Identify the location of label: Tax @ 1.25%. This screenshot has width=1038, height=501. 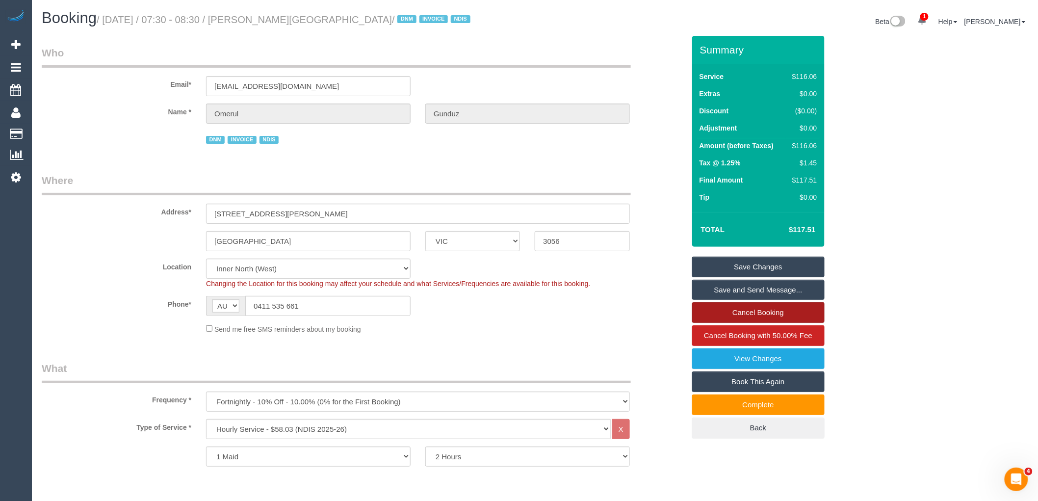
(720, 163).